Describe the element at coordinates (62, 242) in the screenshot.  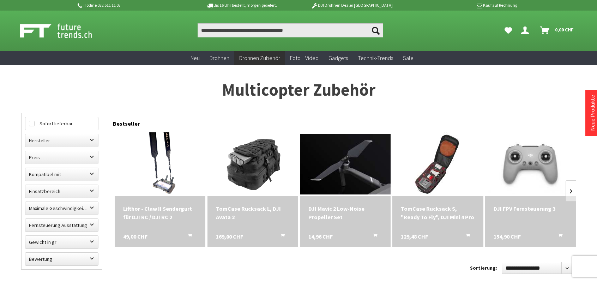
I see `label: Gewicht in gr` at that location.